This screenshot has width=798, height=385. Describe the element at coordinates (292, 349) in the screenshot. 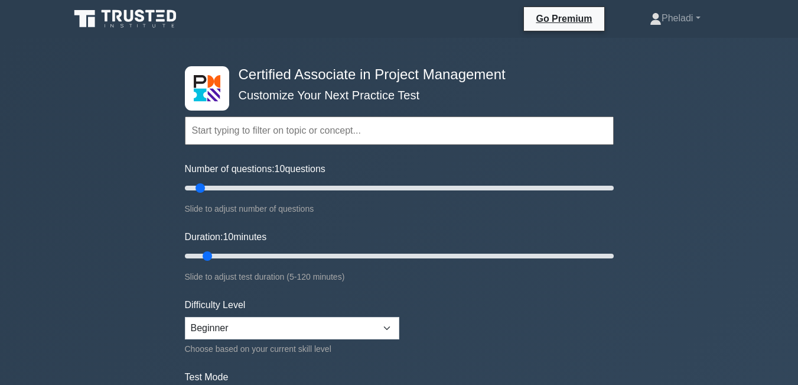

I see `div: Choose based on your current skill level` at that location.